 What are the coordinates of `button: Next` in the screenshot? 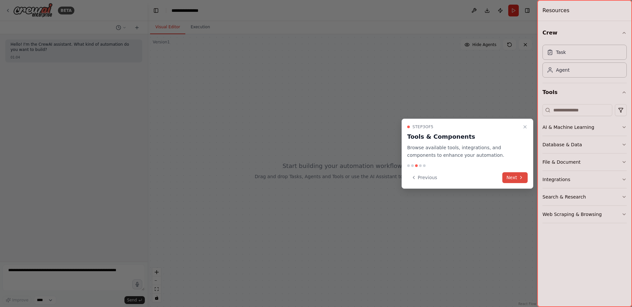 It's located at (515, 178).